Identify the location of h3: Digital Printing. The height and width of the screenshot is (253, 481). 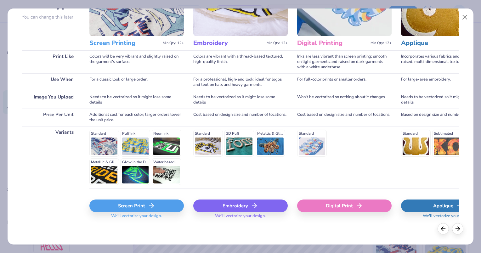
(332, 43).